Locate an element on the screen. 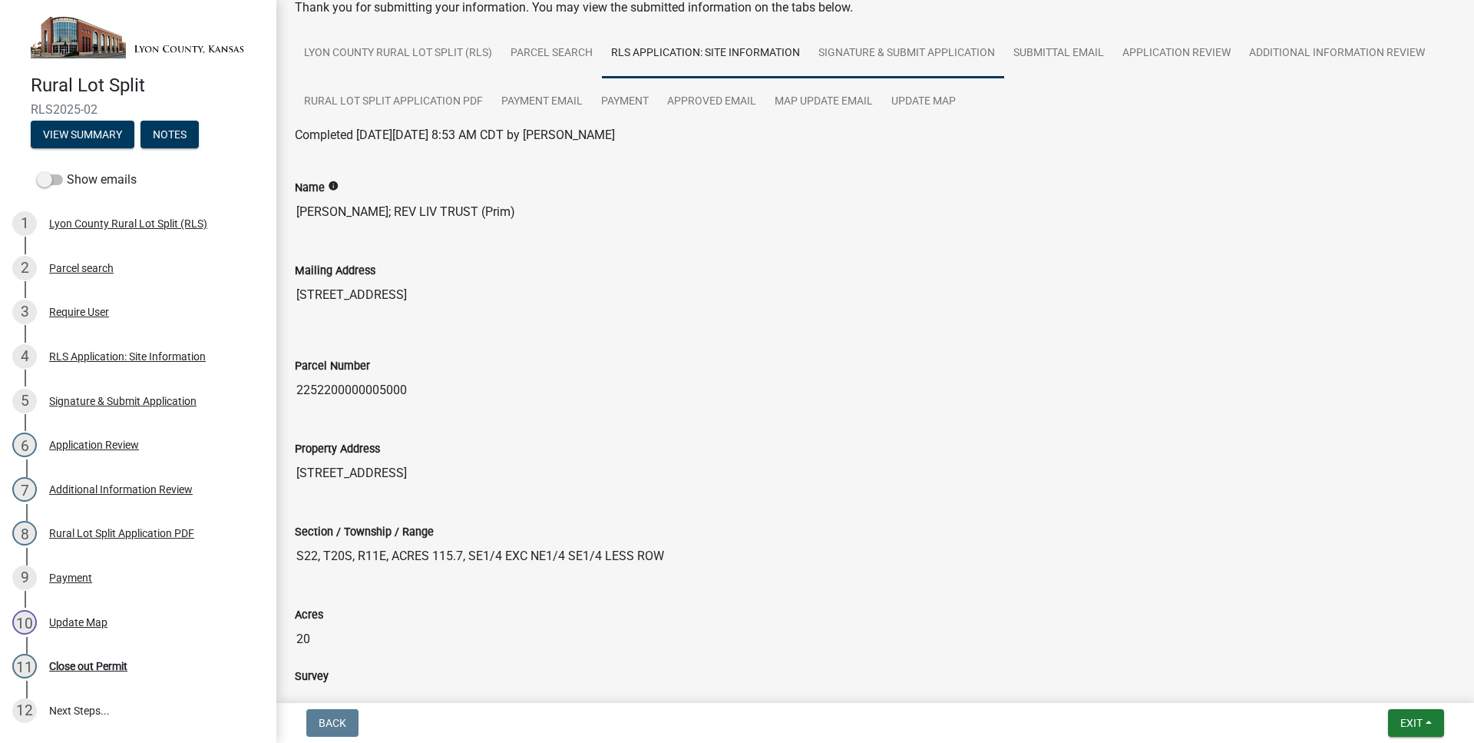  a: Signature & Submit Application is located at coordinates (907, 54).